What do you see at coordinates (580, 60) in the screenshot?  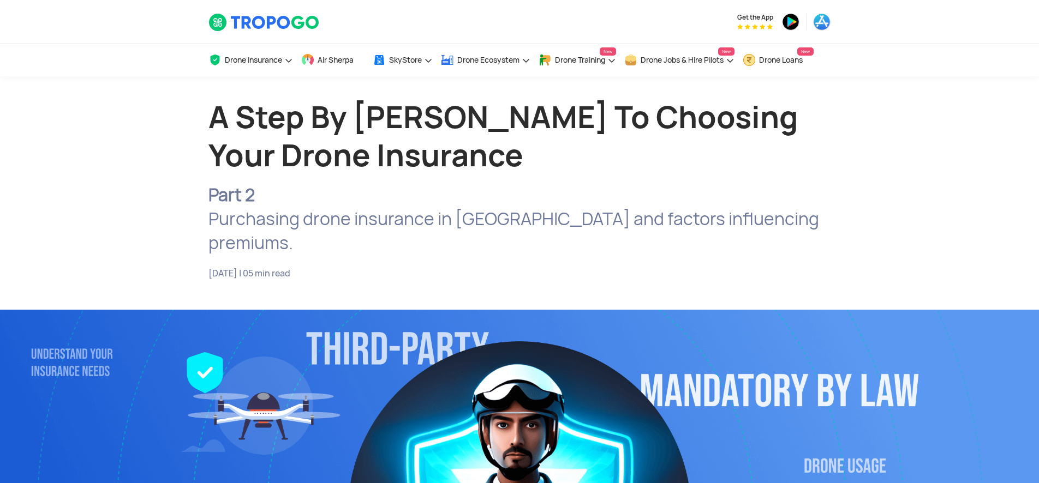 I see `span: Drone Training` at bounding box center [580, 60].